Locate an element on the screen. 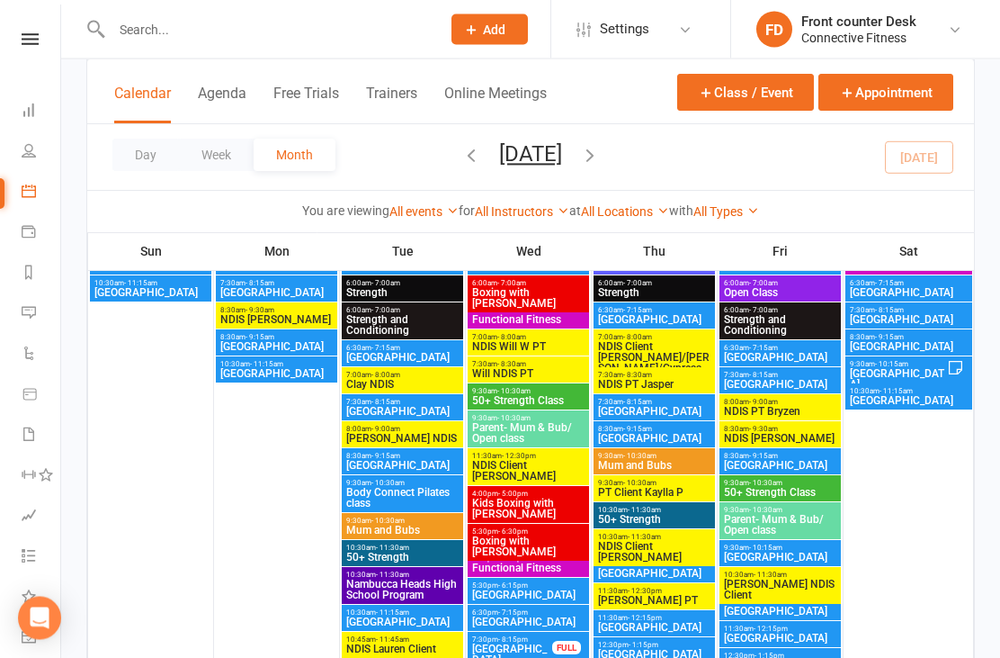  a: All Instructors is located at coordinates (522, 211).